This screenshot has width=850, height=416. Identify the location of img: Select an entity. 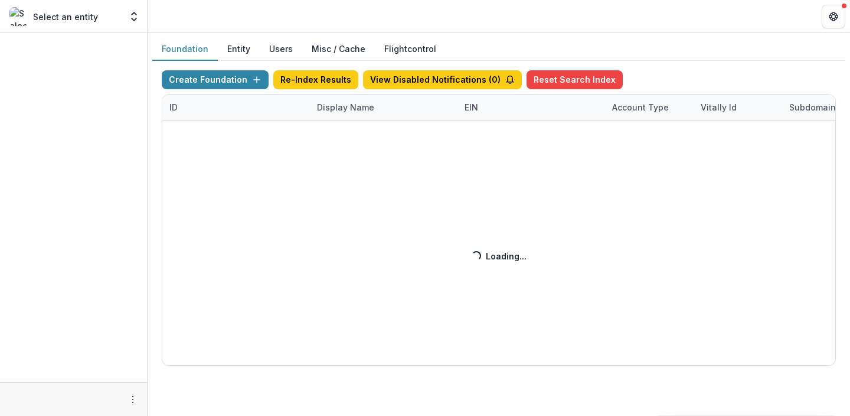
(19, 17).